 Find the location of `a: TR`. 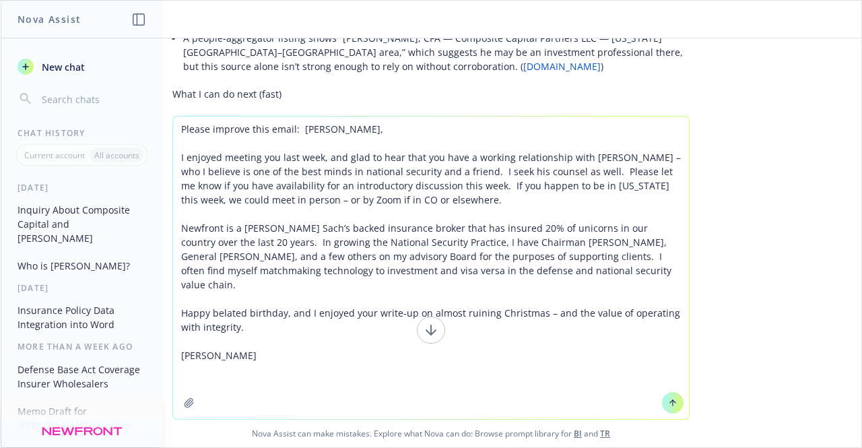

a: TR is located at coordinates (605, 433).